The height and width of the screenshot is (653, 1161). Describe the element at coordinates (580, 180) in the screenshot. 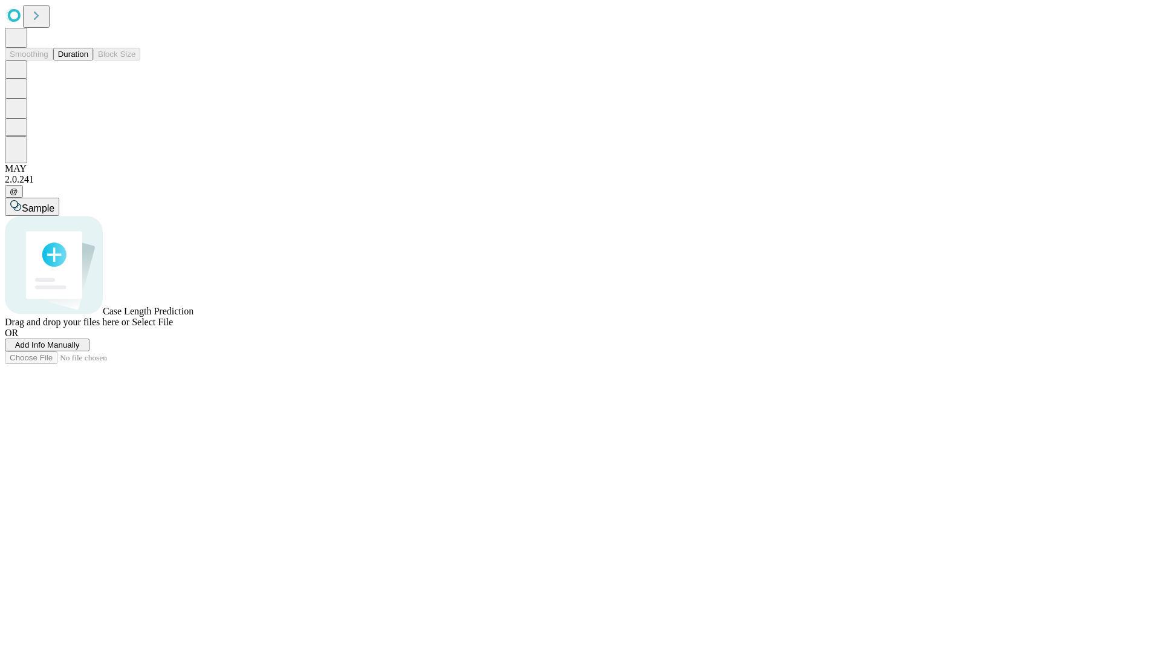

I see `div: 2.0.241` at that location.